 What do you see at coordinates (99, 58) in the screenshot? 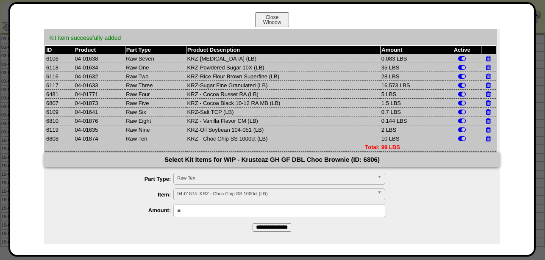
I see `td: 04-01638` at bounding box center [99, 58].